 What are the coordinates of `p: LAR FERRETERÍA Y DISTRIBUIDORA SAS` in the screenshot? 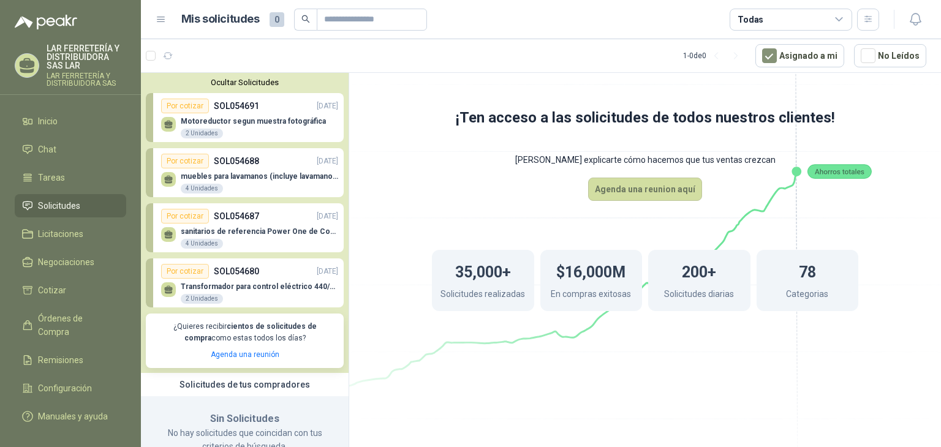 It's located at (86, 80).